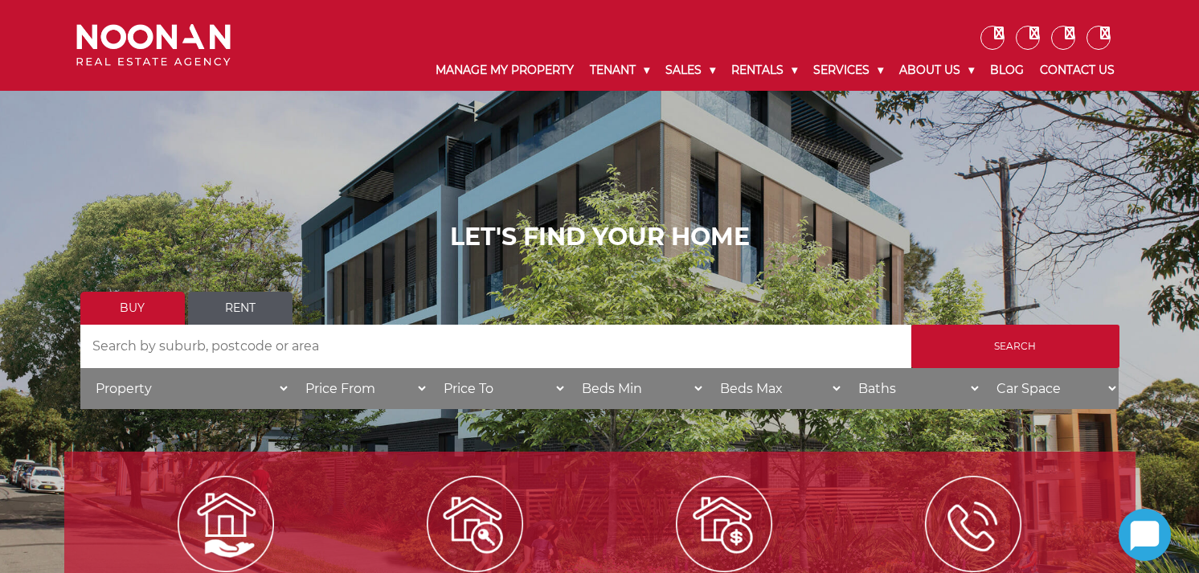  Describe the element at coordinates (936, 70) in the screenshot. I see `a: About Us` at that location.